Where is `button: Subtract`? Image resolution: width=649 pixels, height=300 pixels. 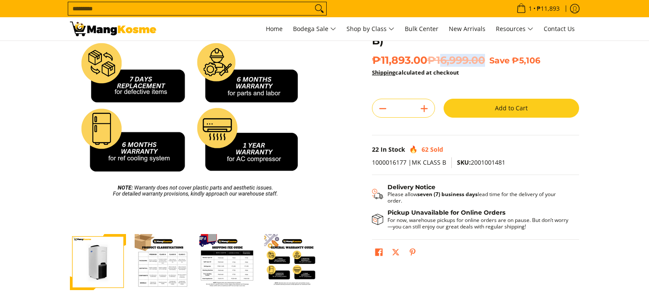 button: Subtract is located at coordinates (382, 109).